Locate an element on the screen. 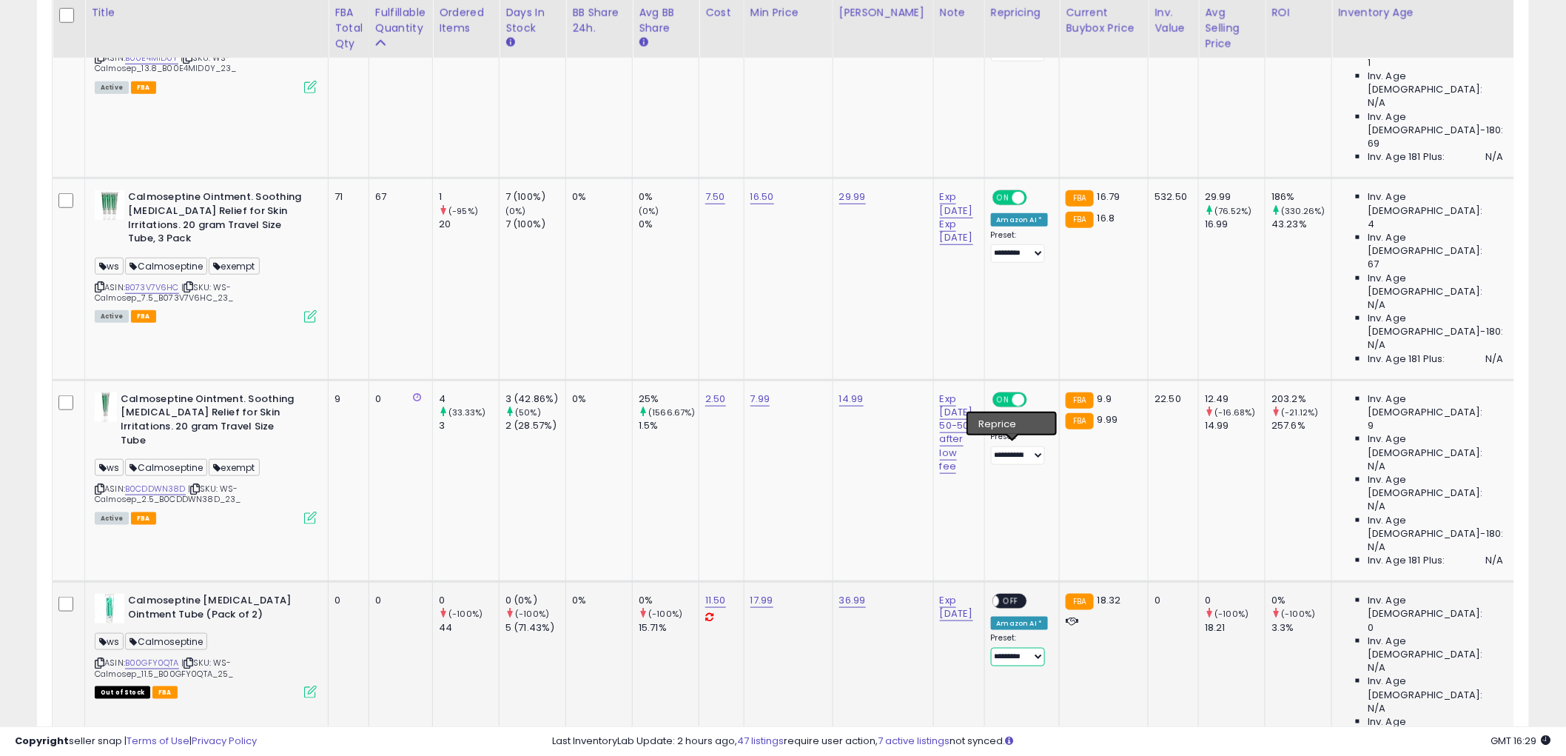 Image resolution: width=1566 pixels, height=756 pixels. small: (0%) is located at coordinates (649, 211).